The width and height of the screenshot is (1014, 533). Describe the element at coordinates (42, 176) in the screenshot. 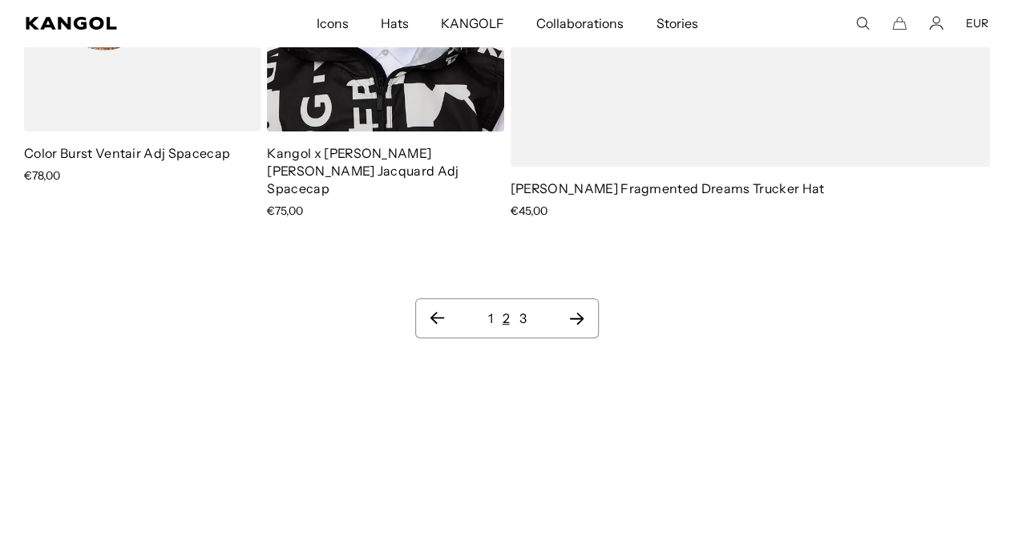

I see `span: €78,00` at that location.